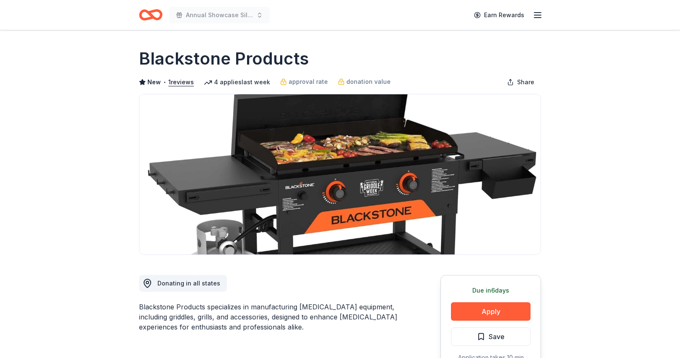  I want to click on button: Save, so click(491, 336).